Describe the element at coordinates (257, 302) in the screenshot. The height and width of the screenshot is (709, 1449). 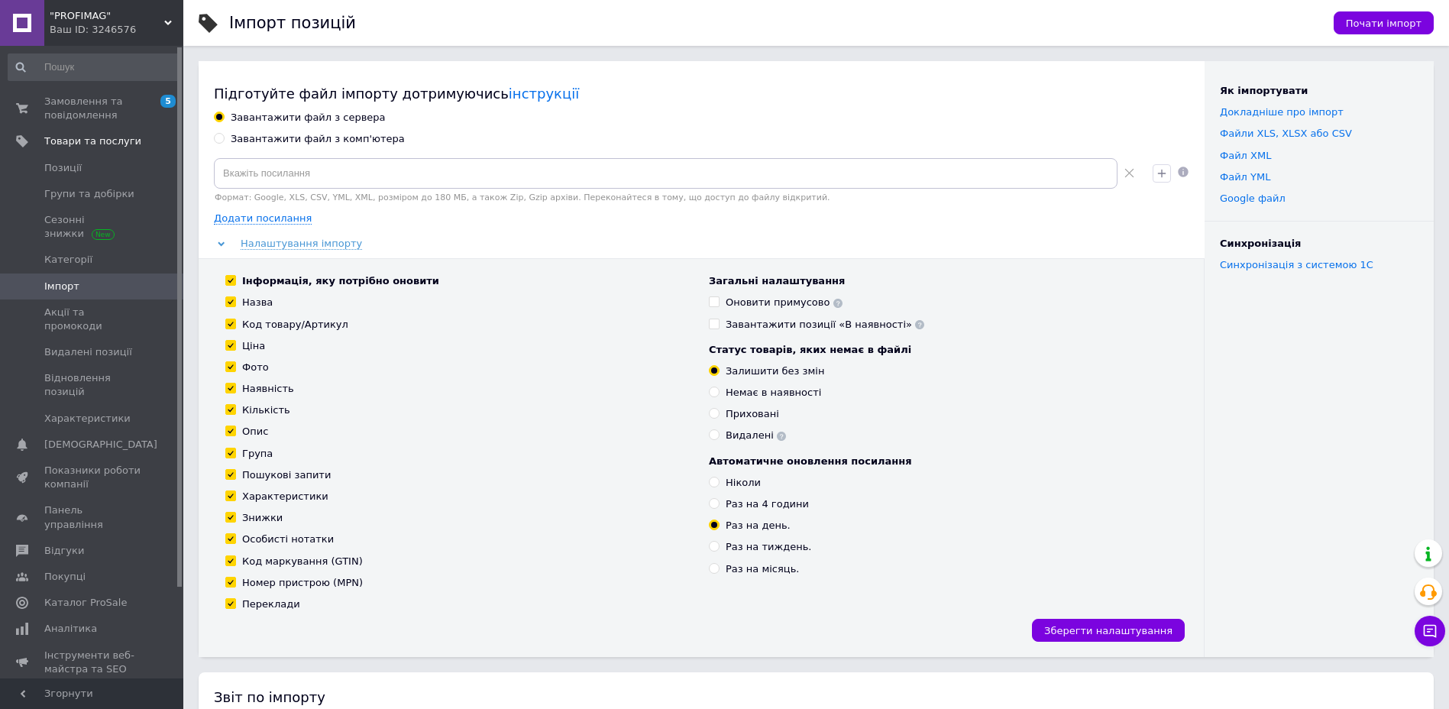
I see `div: Назва` at that location.